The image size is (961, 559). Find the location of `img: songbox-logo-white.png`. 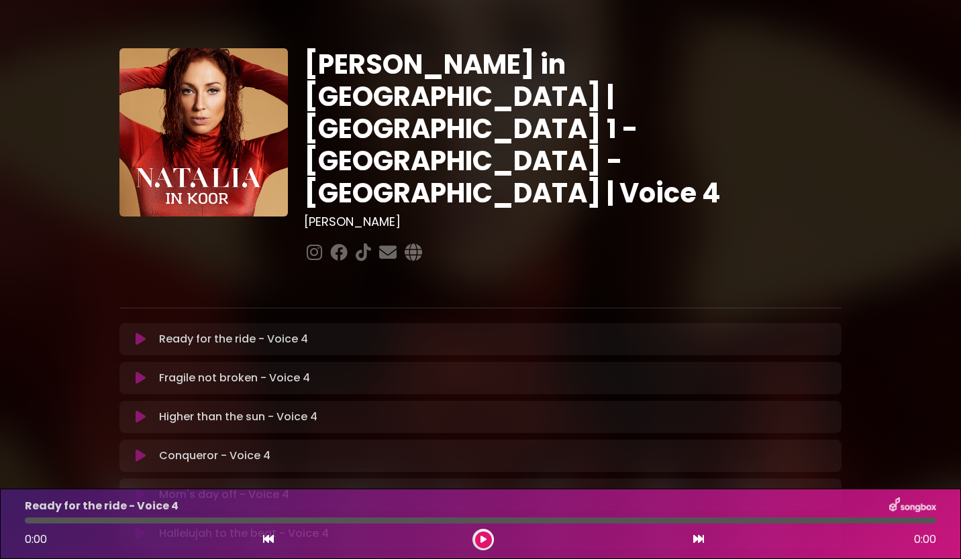

img: songbox-logo-white.png is located at coordinates (912, 506).